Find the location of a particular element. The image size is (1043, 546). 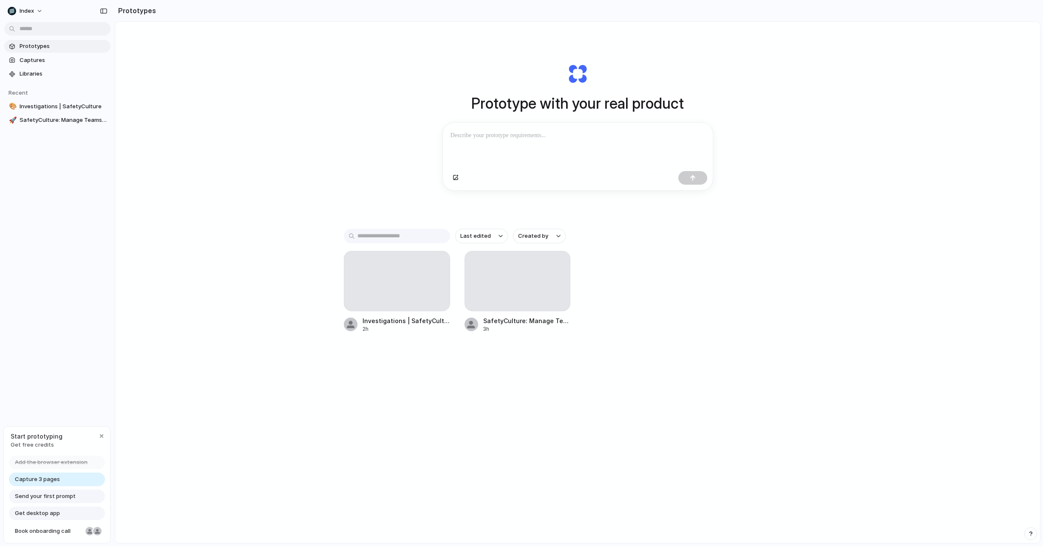

span: Recent is located at coordinates (18, 93).